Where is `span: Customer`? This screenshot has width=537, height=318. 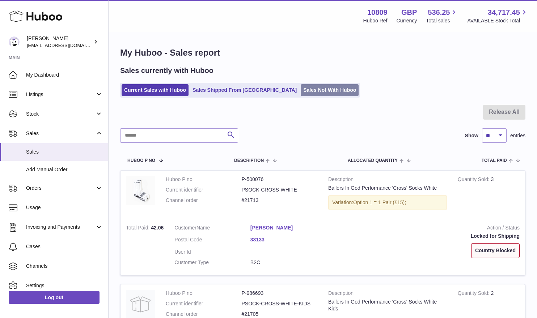
span: Customer is located at coordinates (185, 228).